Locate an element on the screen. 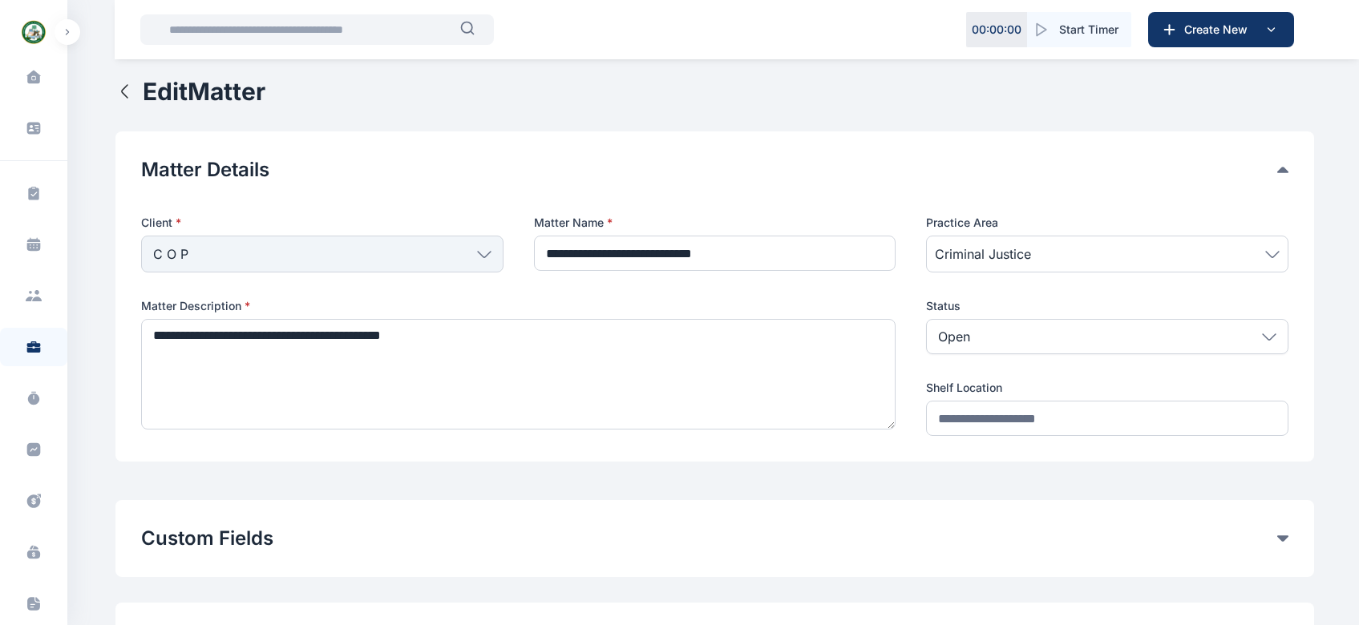 The height and width of the screenshot is (625, 1359). p: 00 : 00 : 00 is located at coordinates (996, 30).